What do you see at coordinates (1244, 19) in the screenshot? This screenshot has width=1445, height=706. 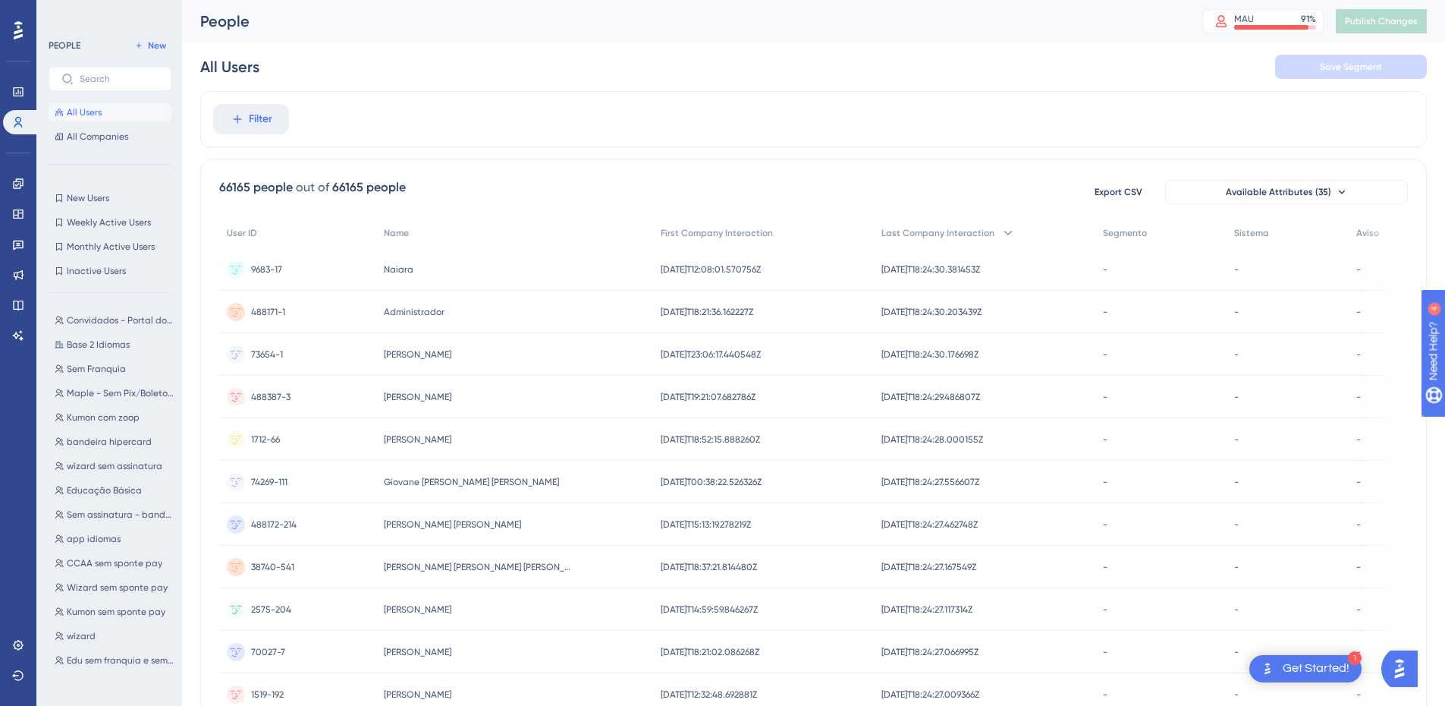 I see `div: MAU` at bounding box center [1244, 19].